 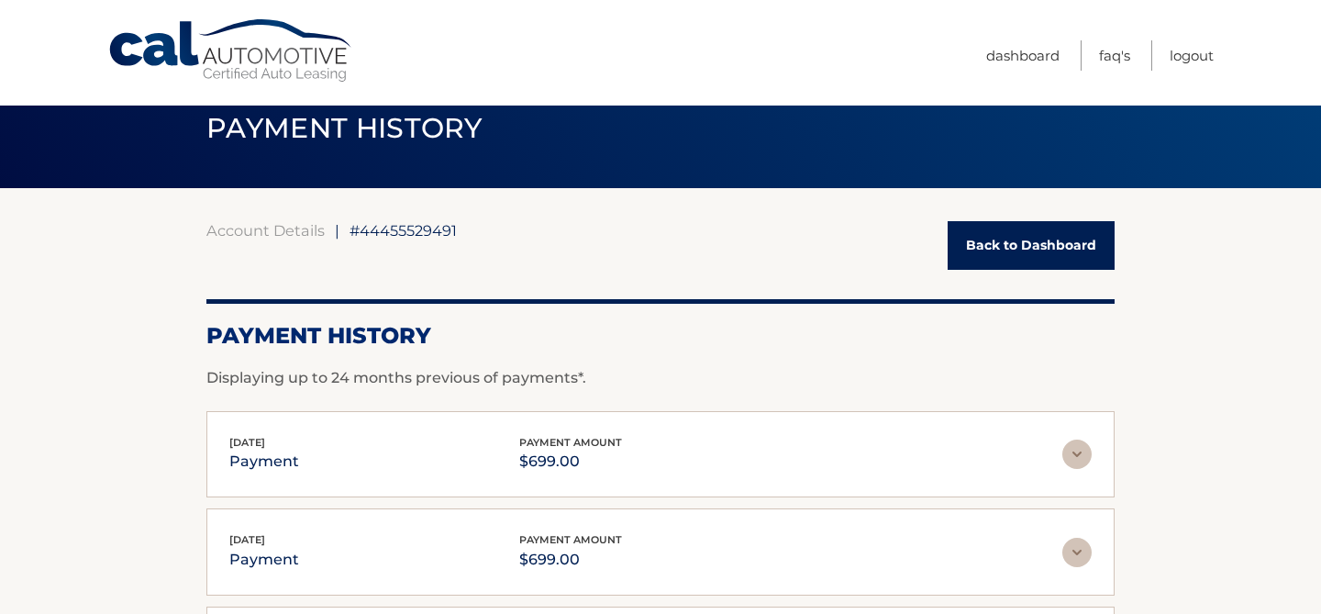 What do you see at coordinates (403, 230) in the screenshot?
I see `span: #44455529491` at bounding box center [403, 230].